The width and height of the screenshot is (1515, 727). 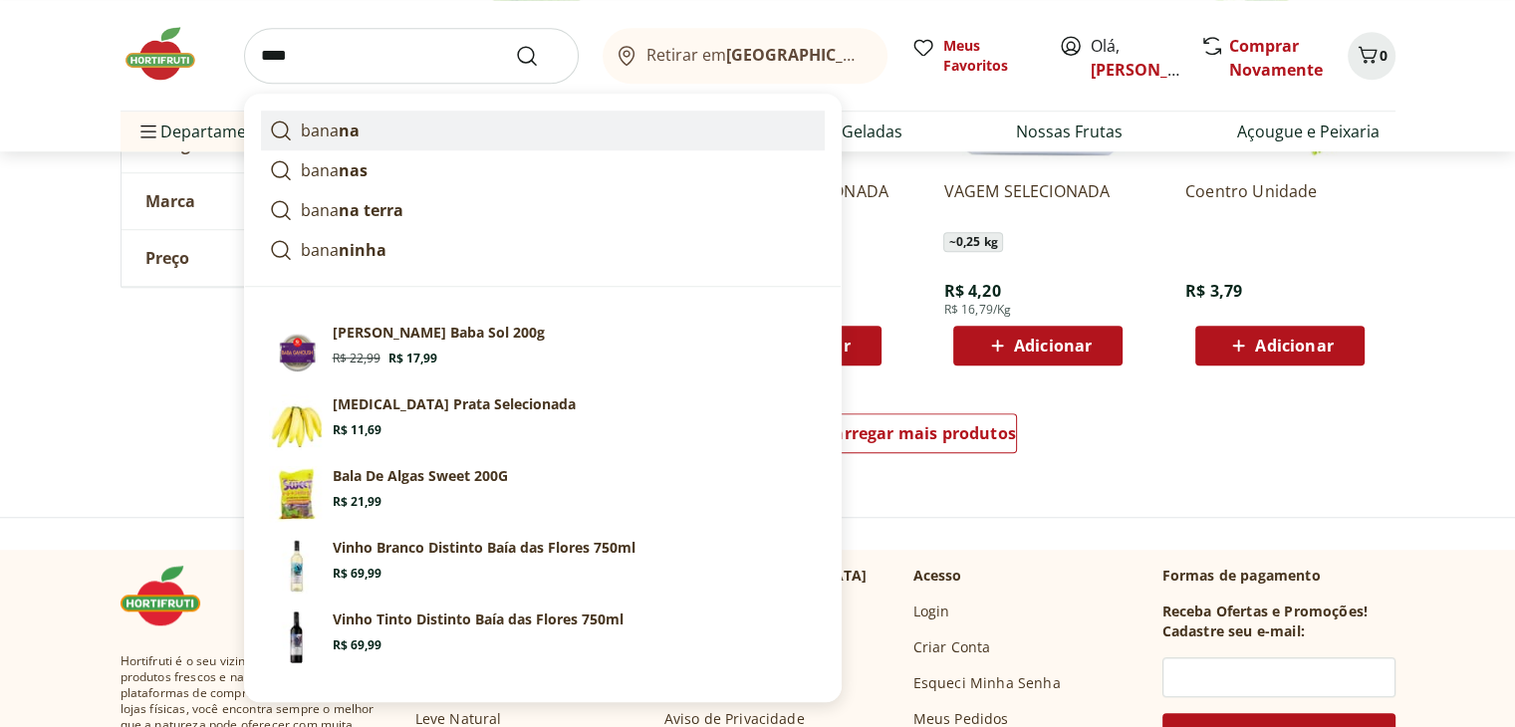 I want to click on span: ~ 0,25 kg, so click(x=972, y=242).